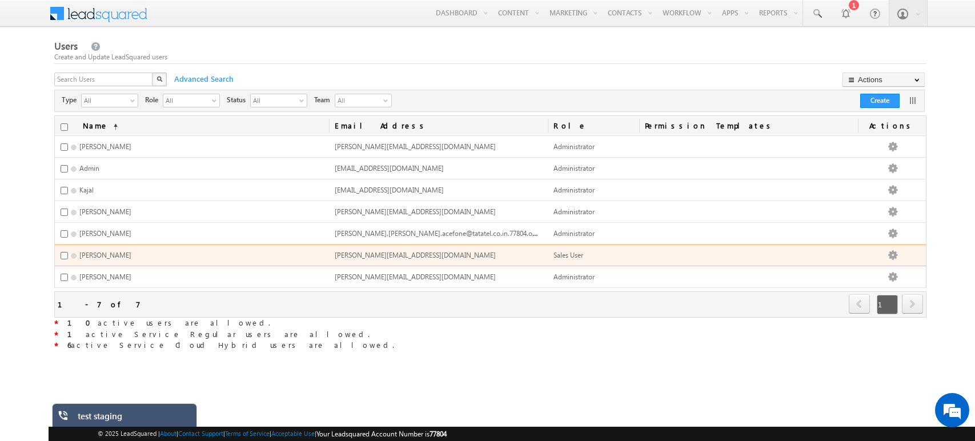 This screenshot has height=441, width=975. I want to click on a: Role, so click(593, 126).